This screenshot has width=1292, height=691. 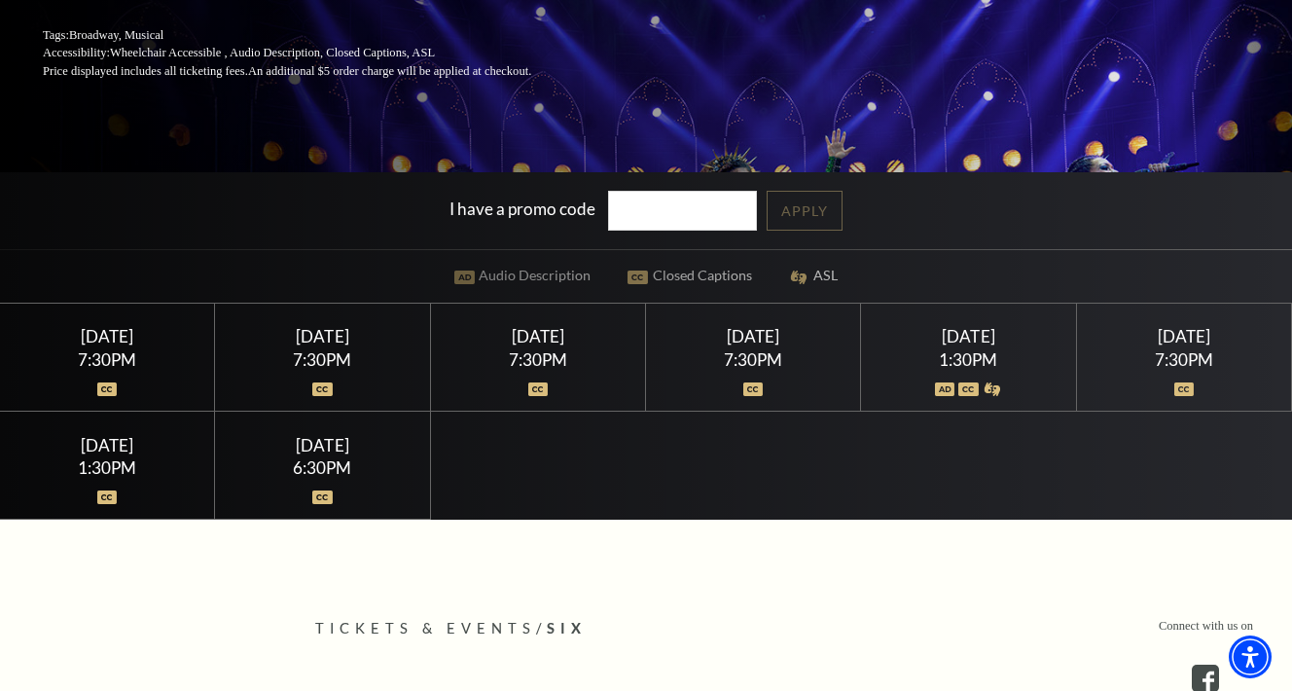 What do you see at coordinates (310, 53) in the screenshot?
I see `p: Accessibility:` at bounding box center [310, 53].